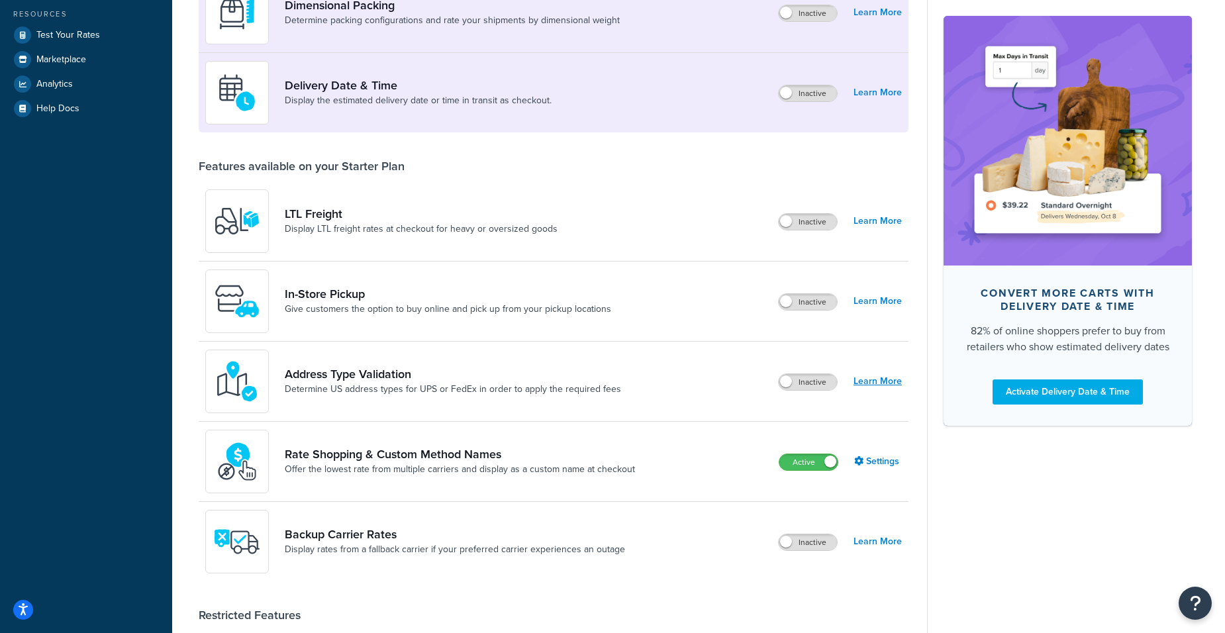  What do you see at coordinates (250, 615) in the screenshot?
I see `div: Restricted Features` at bounding box center [250, 615].